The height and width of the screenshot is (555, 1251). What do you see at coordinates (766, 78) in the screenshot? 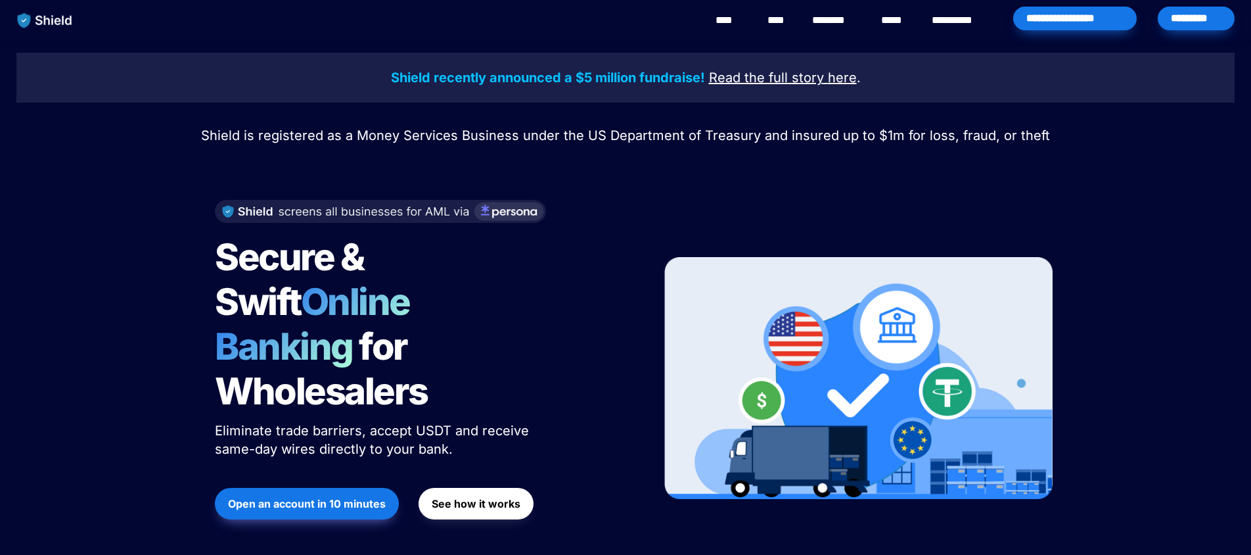
I see `u: Read the full story` at bounding box center [766, 78].